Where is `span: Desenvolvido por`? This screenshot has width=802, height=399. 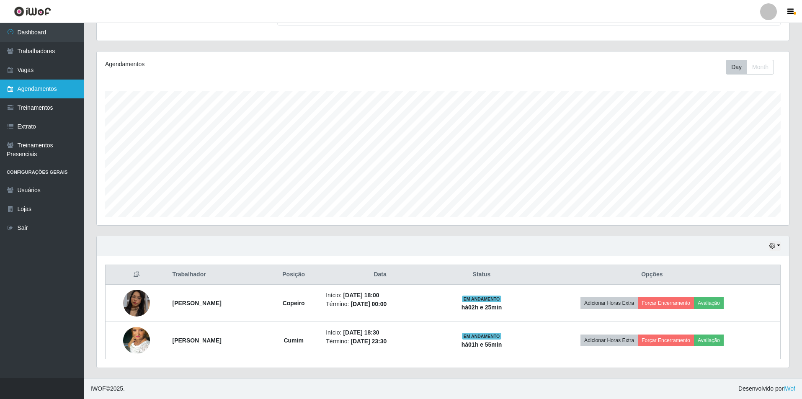
span: Desenvolvido por is located at coordinates (767, 389).